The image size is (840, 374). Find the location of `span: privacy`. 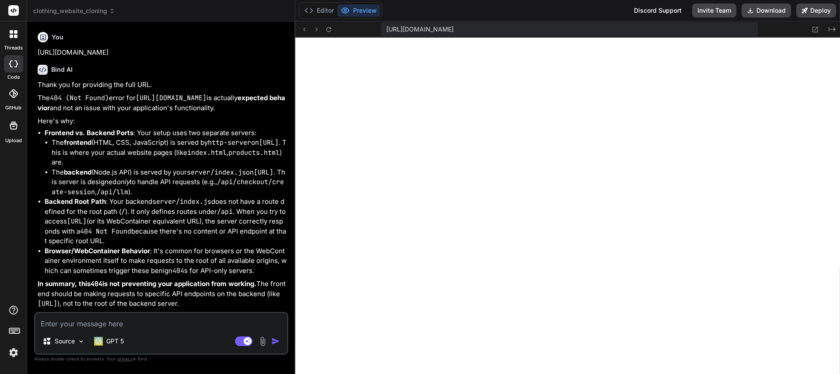

span: privacy is located at coordinates (125, 359).